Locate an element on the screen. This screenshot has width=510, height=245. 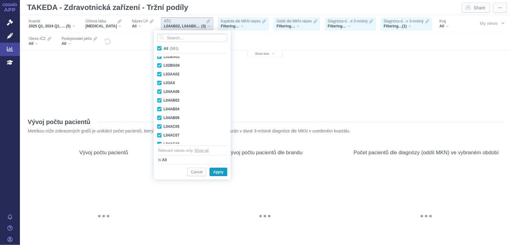
span: Cancel is located at coordinates (196, 172).